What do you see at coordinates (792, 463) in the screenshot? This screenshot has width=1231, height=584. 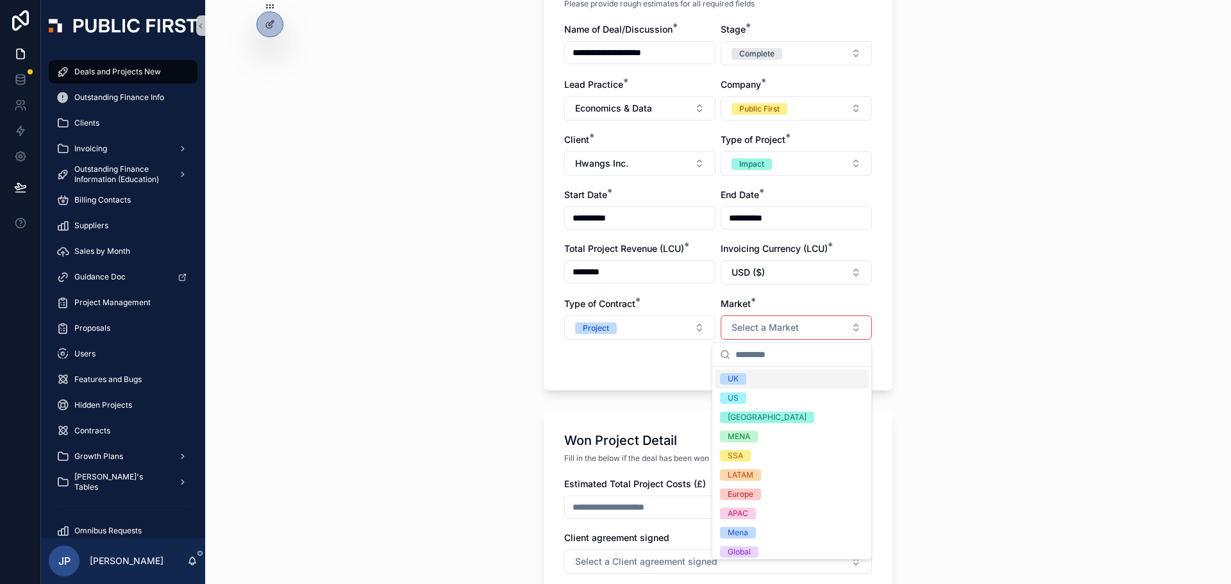 I see `div: Suggestions` at bounding box center [792, 463].